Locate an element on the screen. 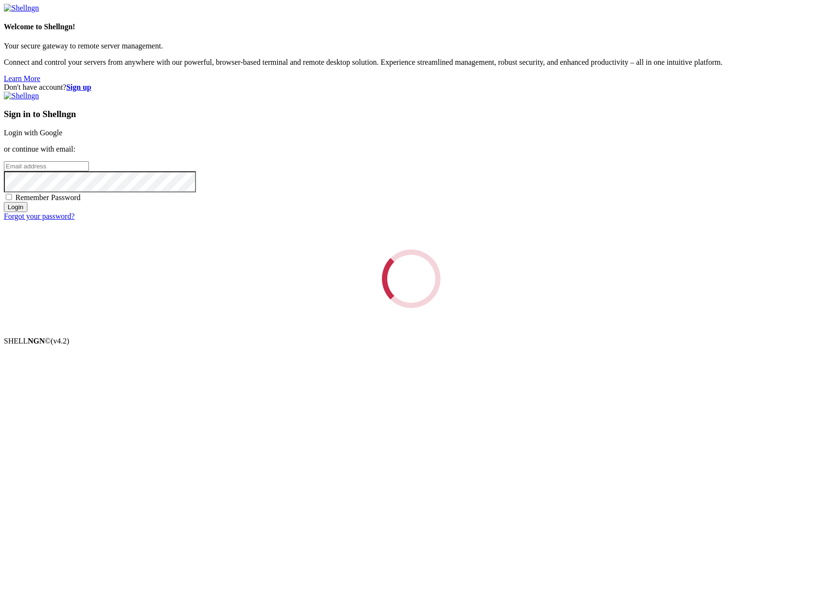 The height and width of the screenshot is (606, 822). input: Remember Password is located at coordinates (9, 197).